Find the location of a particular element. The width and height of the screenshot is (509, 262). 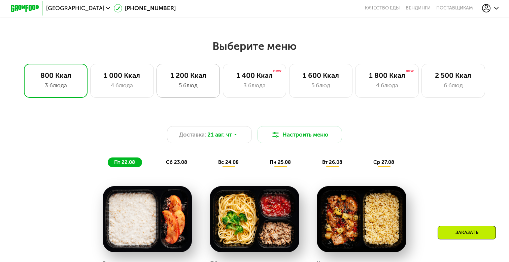

div: поставщикам is located at coordinates (455, 8).